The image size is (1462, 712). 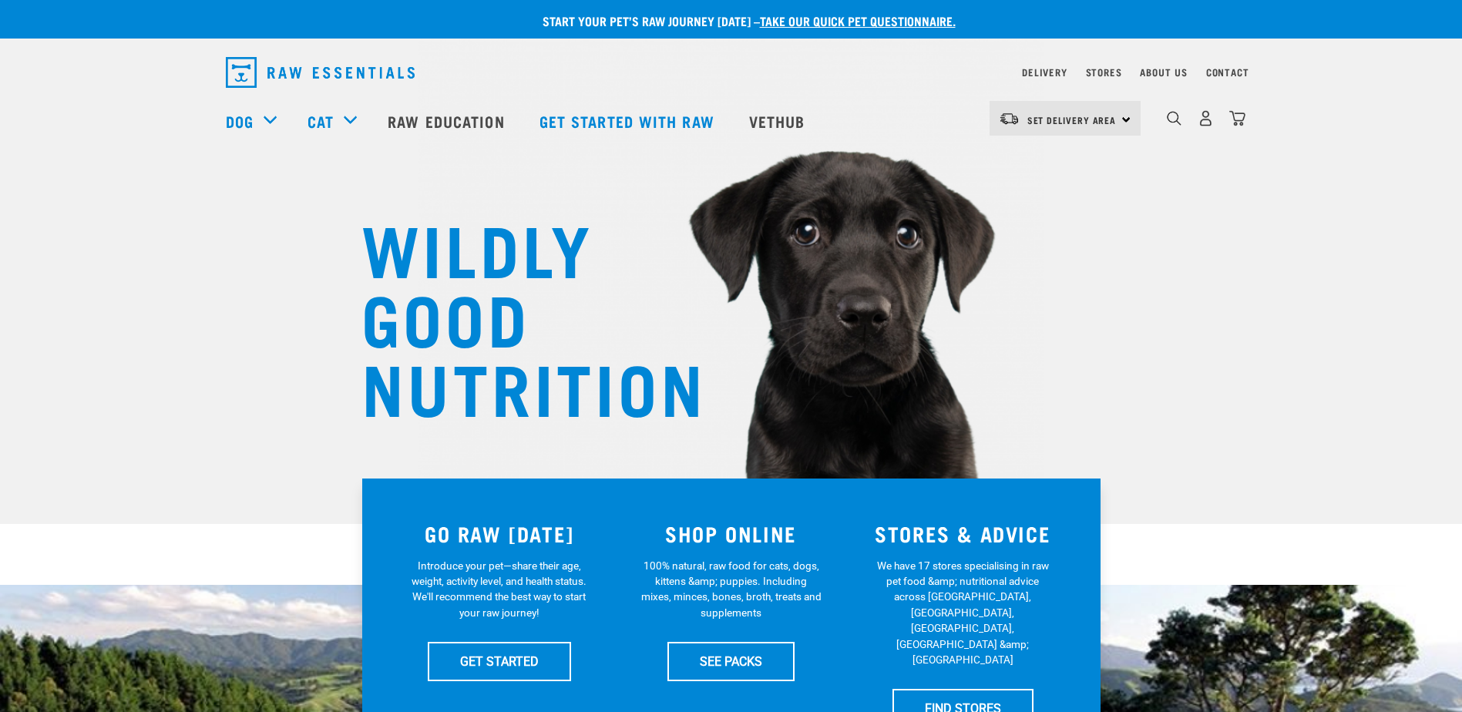 I want to click on a: Raw Education, so click(x=448, y=121).